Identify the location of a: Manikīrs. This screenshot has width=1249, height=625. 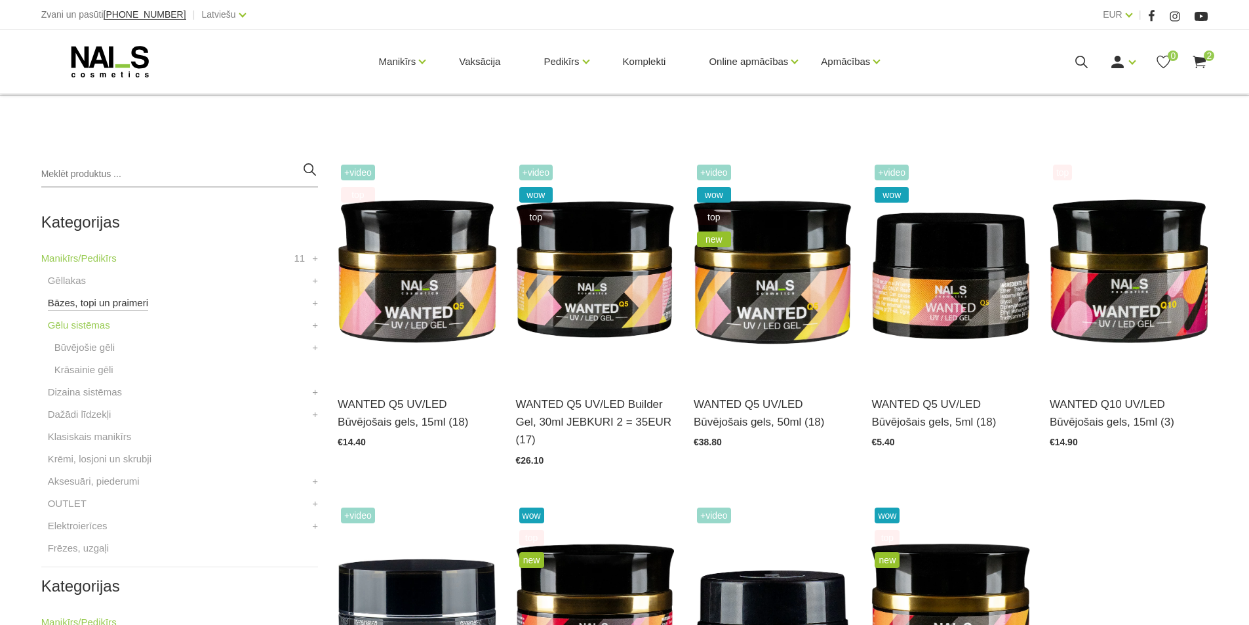
(397, 62).